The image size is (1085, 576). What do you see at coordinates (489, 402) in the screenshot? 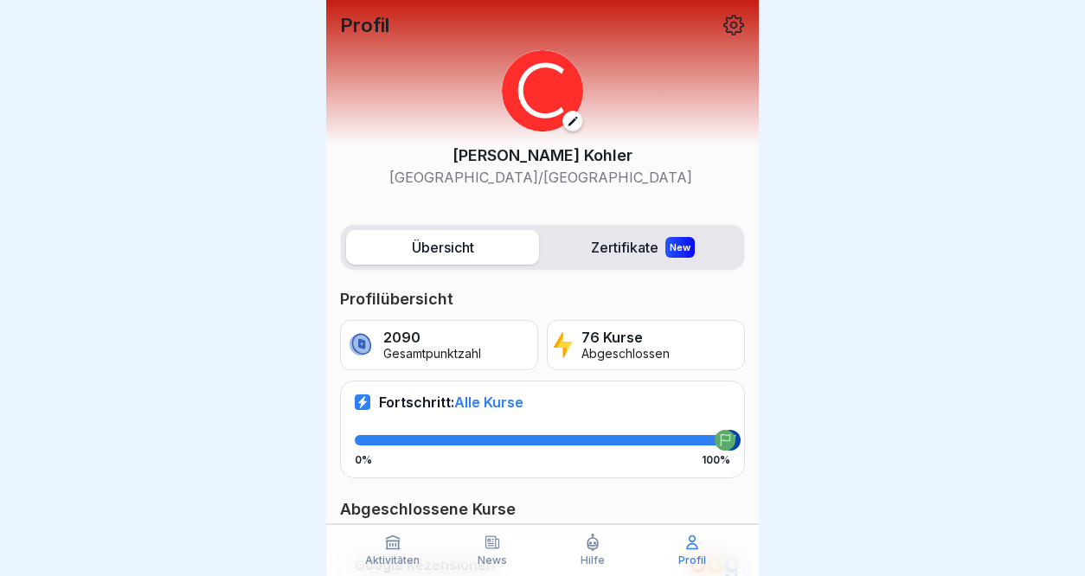
I see `span: Alle Kurse` at bounding box center [489, 402].